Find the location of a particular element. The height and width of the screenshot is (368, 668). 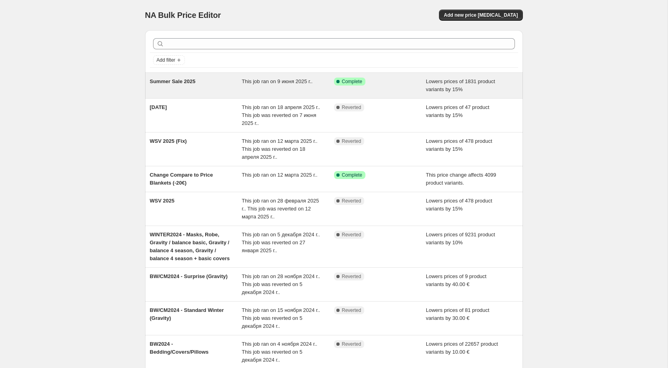

span: Summer Sale 2025 is located at coordinates (172, 81).